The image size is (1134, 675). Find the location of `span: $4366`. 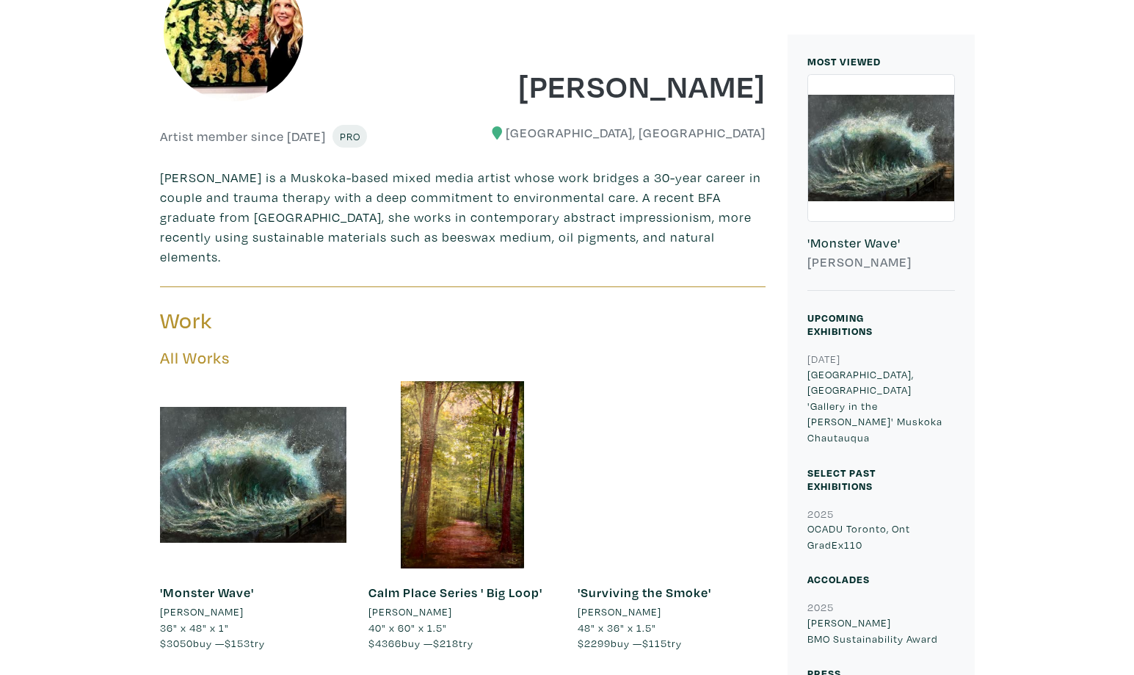

span: $4366 is located at coordinates (385, 642).